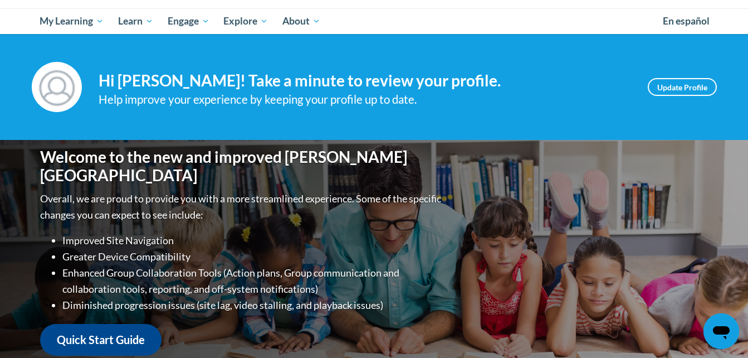 This screenshot has width=748, height=358. Describe the element at coordinates (374, 21) in the screenshot. I see `div: Main menu` at that location.